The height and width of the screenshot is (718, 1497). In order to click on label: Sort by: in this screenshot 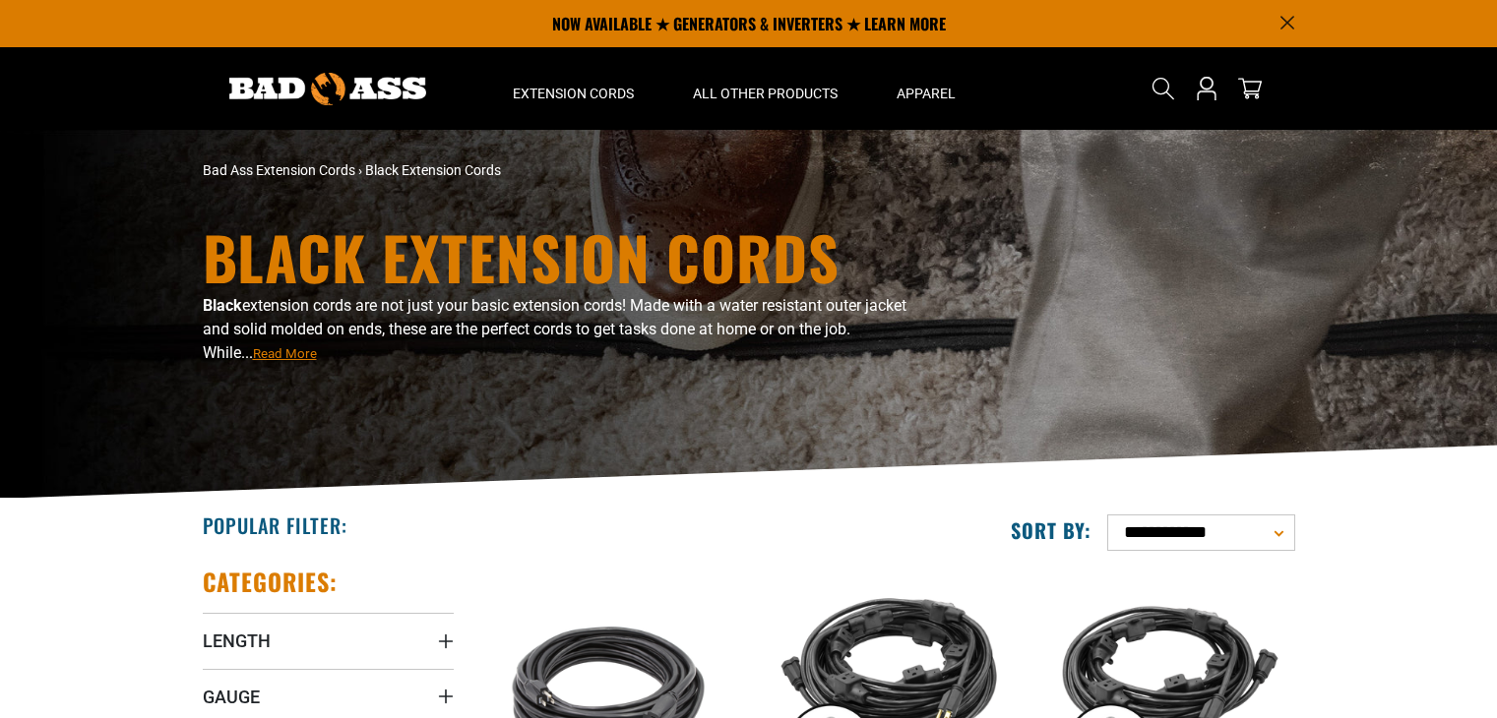, I will do `click(1051, 530)`.